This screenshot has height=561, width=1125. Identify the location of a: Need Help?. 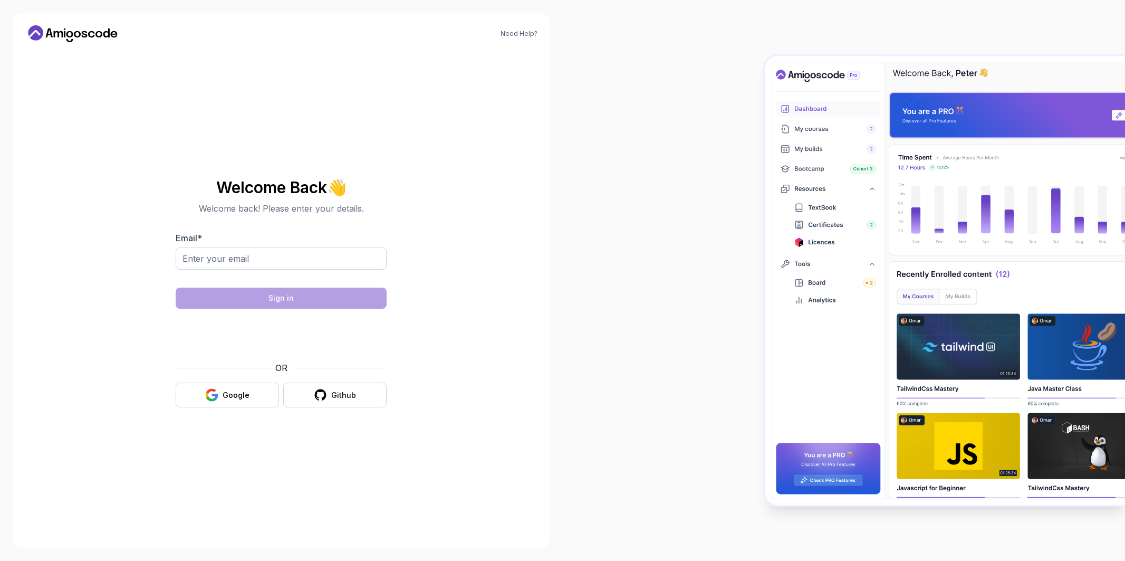
(519, 34).